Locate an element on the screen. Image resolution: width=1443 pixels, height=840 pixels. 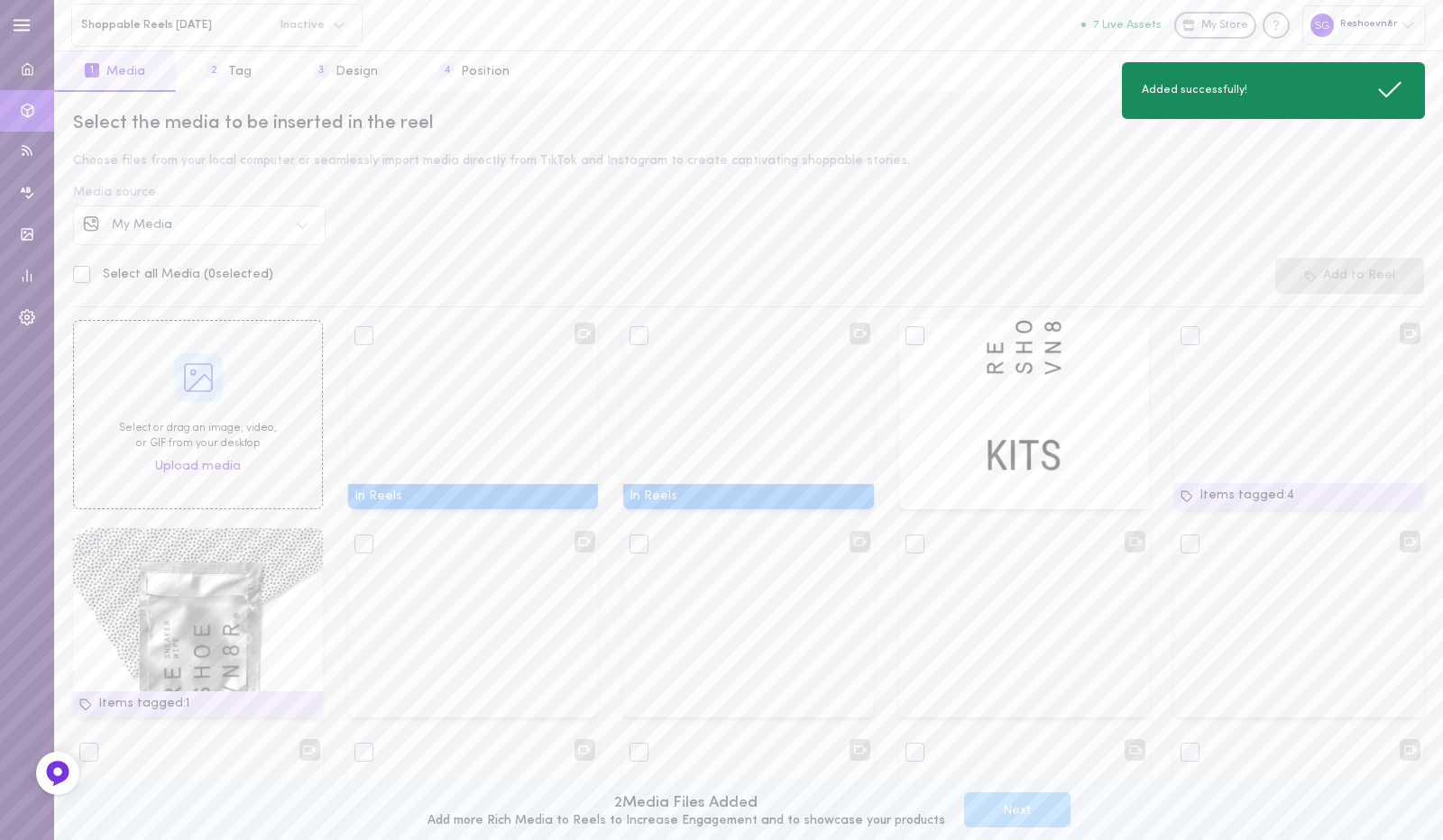
span: 4 is located at coordinates (446, 70).